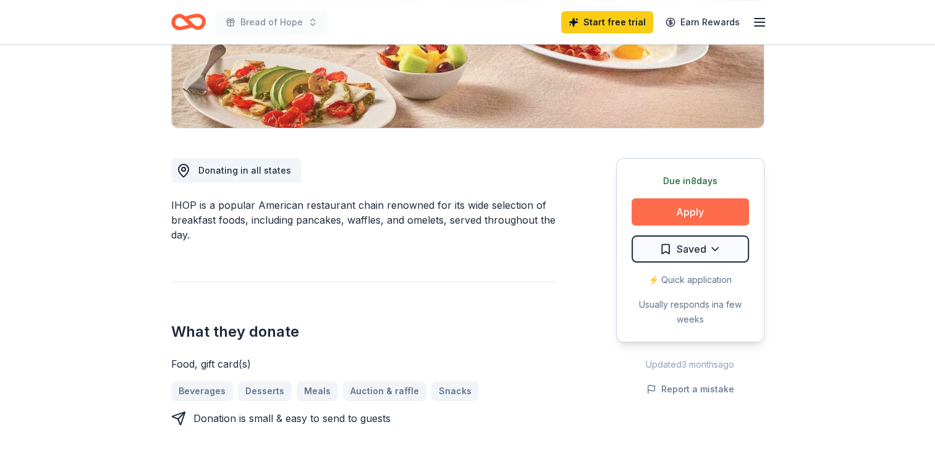  I want to click on a: Desserts, so click(265, 391).